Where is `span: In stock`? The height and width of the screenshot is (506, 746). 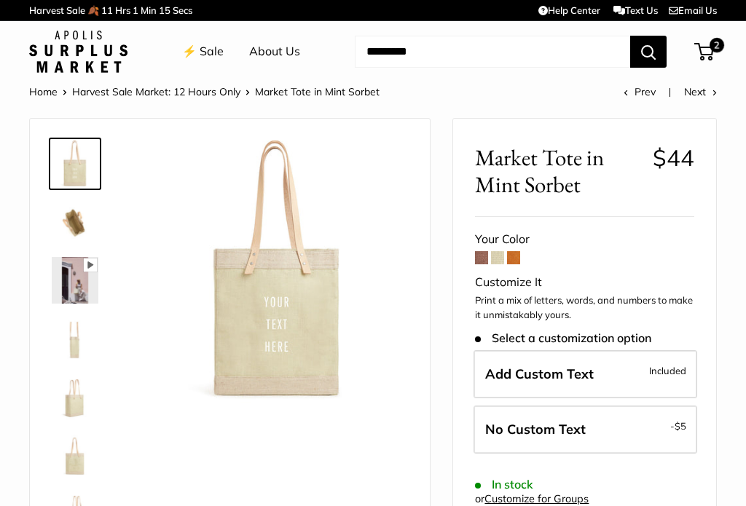 span: In stock is located at coordinates (503, 485).